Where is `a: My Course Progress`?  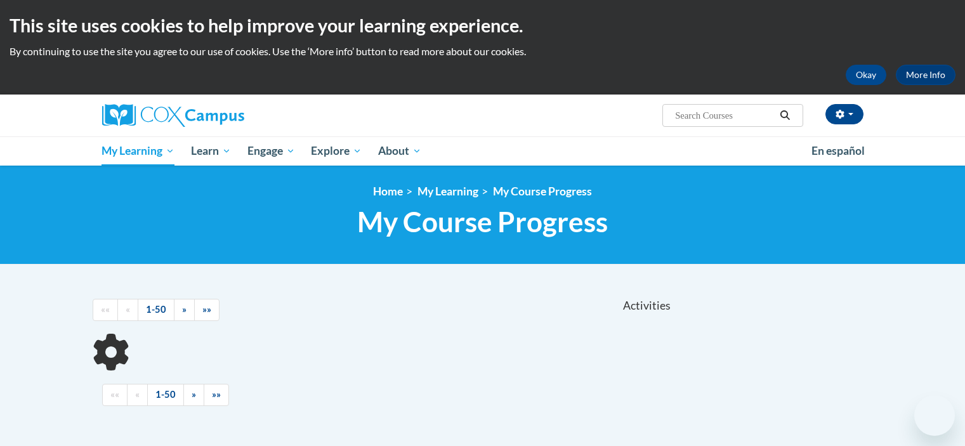
a: My Course Progress is located at coordinates (543, 191).